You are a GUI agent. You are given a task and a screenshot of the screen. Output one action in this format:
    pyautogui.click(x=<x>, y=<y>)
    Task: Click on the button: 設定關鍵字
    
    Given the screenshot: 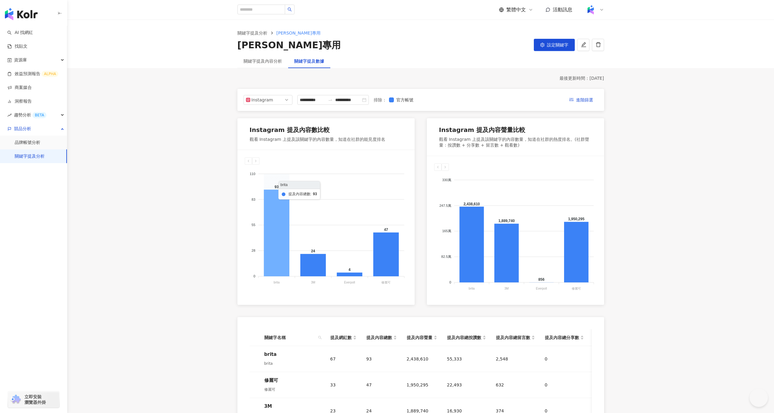 What is the action you would take?
    pyautogui.click(x=554, y=45)
    